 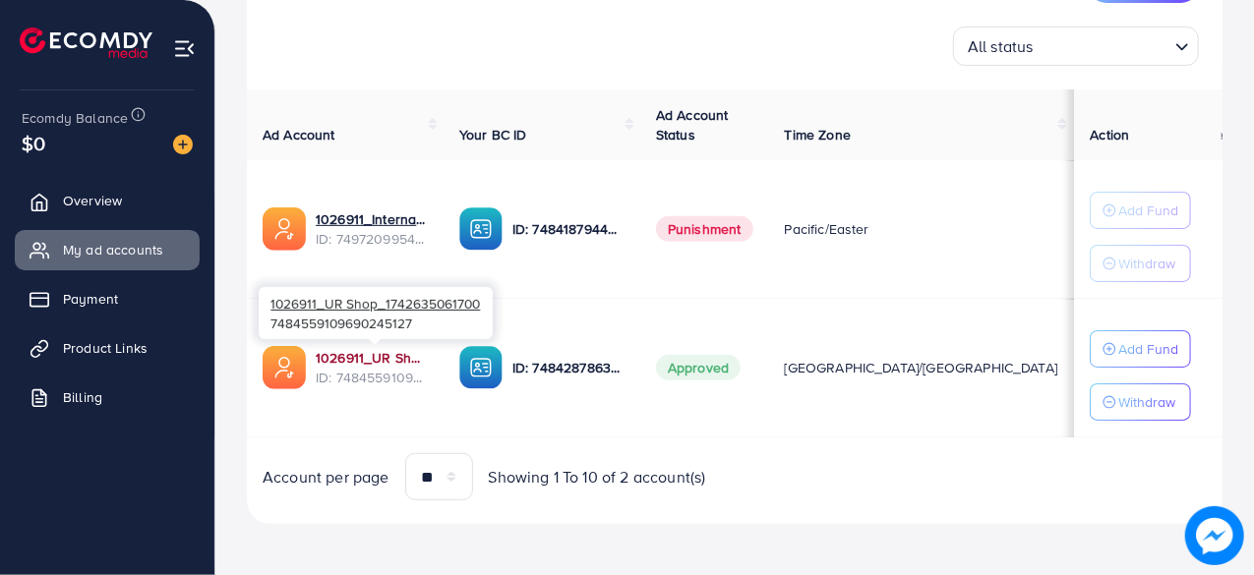 What do you see at coordinates (1000, 46) in the screenshot?
I see `span: All status` at bounding box center [1000, 46].